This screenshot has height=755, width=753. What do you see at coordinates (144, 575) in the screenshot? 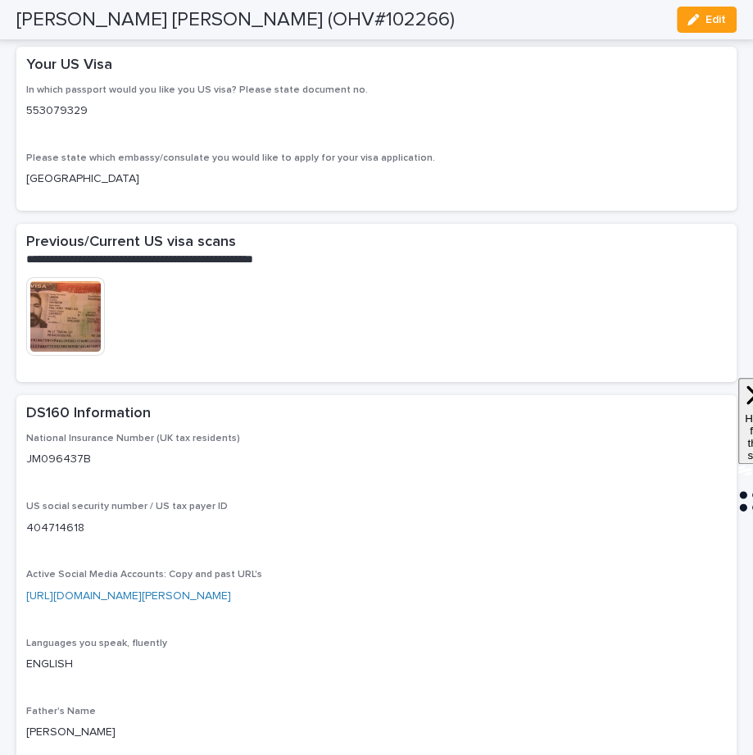
I see `span: Active Social Media Accounts: Copy and past URL's` at bounding box center [144, 575].